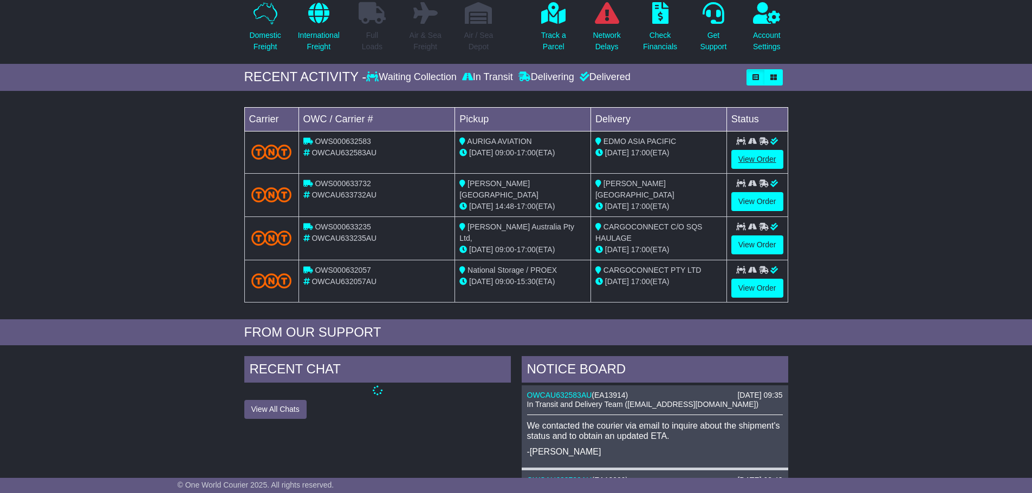 This screenshot has width=1032, height=493. I want to click on p: We contacted the courier via email to inquire about the shipment's status and to obtain an update..., so click(655, 431).